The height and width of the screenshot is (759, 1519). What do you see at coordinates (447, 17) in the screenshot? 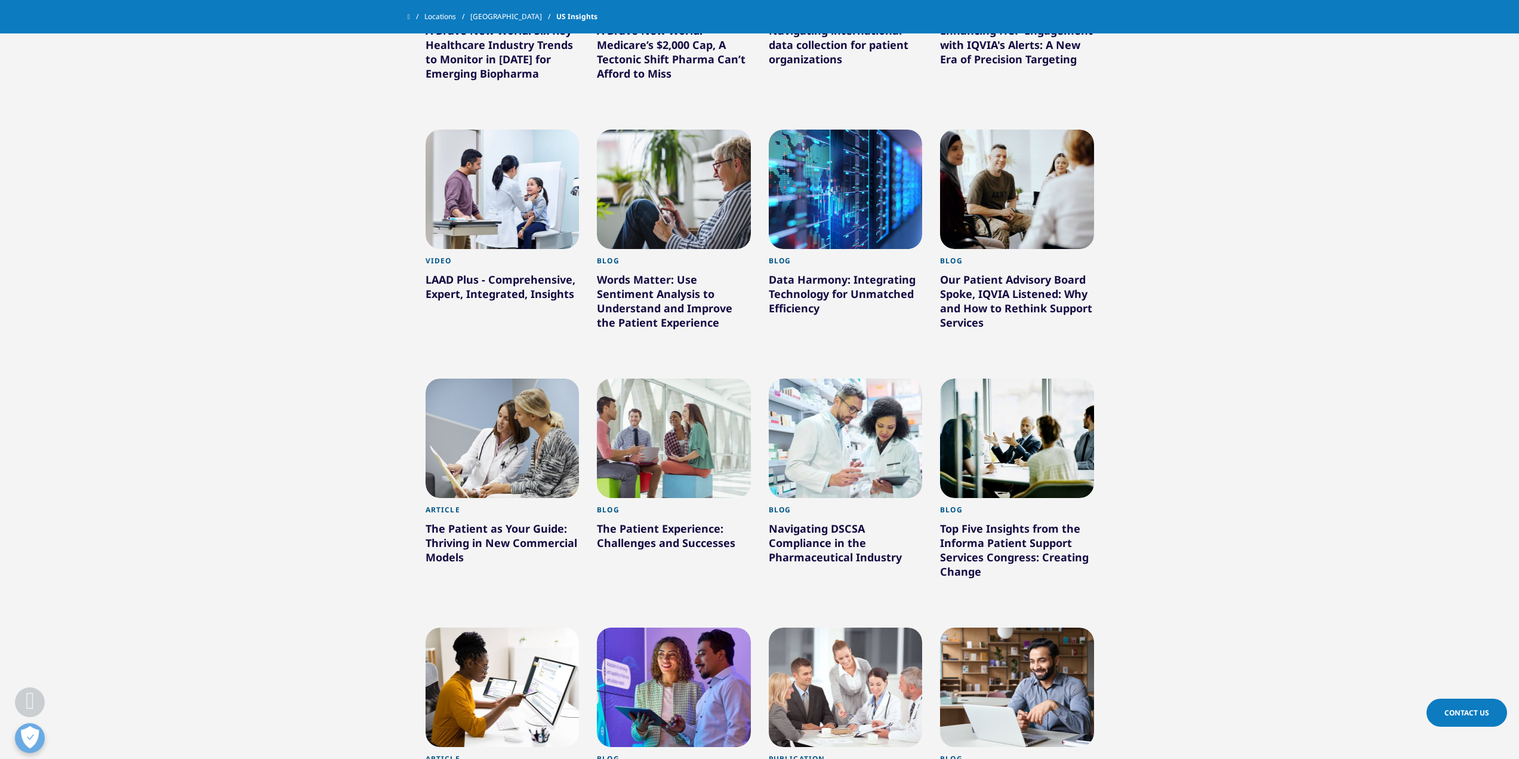
I see `a: Locations` at bounding box center [447, 17].